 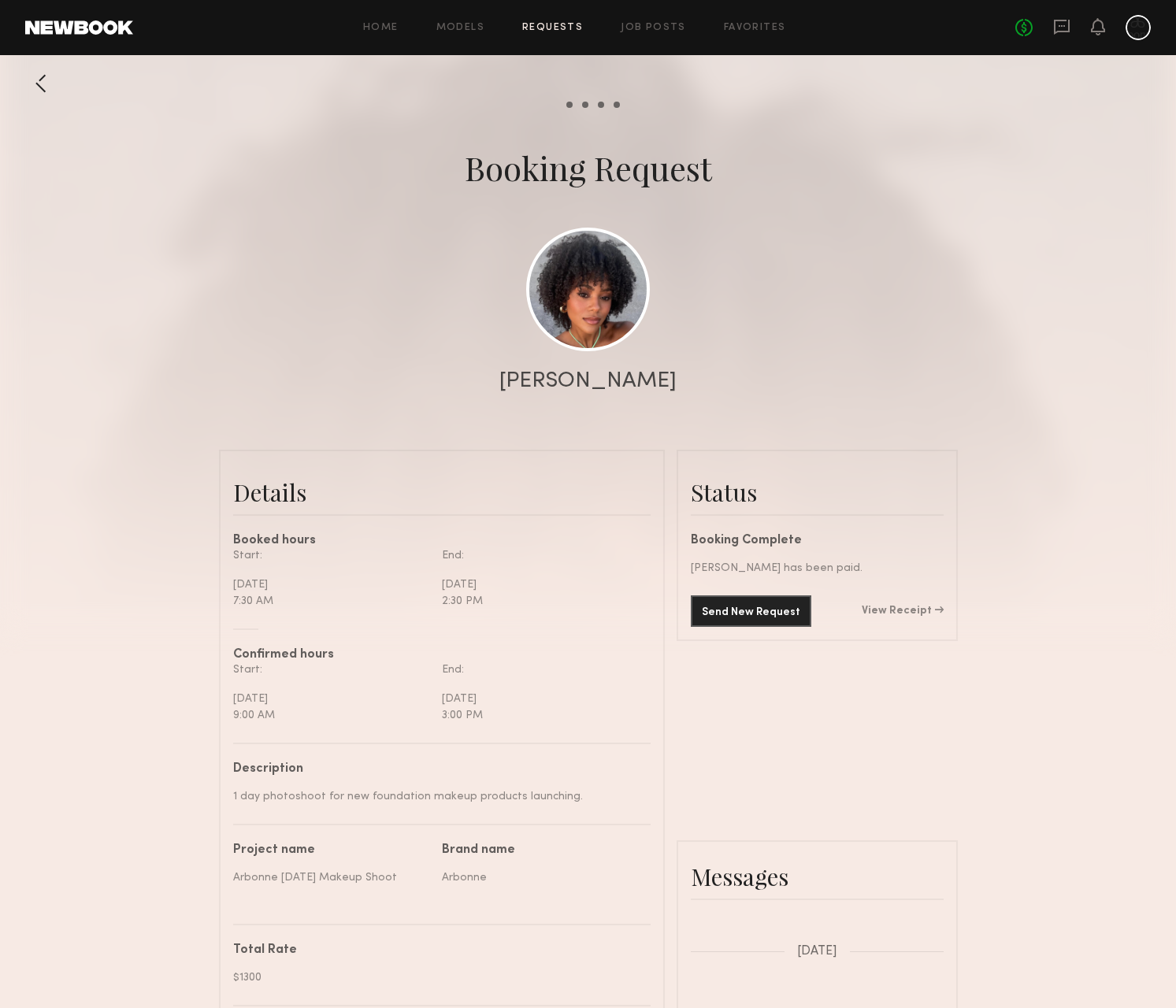 What do you see at coordinates (755, 28) in the screenshot?
I see `a: Favorites` at bounding box center [755, 28].